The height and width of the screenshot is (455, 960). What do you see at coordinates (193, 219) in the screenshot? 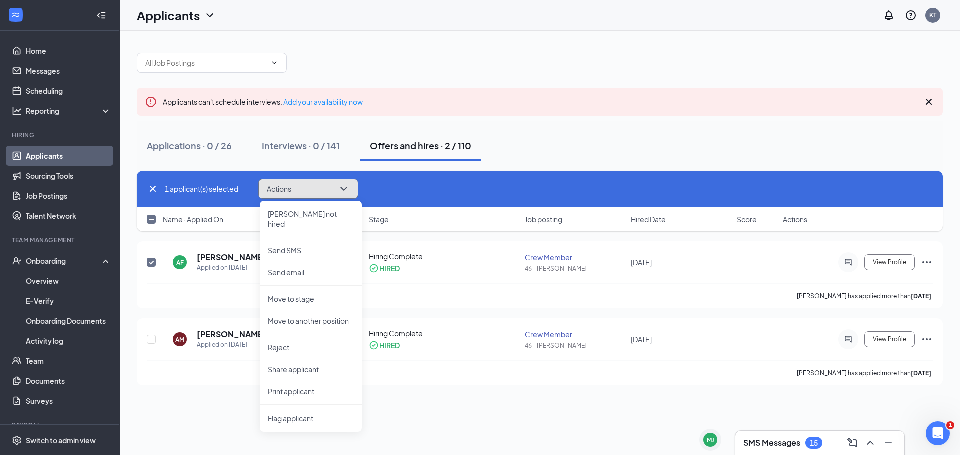
I see `span: Name · Applied On` at bounding box center [193, 219].